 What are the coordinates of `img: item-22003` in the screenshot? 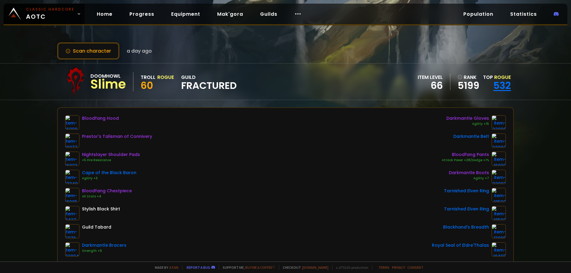 It's located at (499, 177).